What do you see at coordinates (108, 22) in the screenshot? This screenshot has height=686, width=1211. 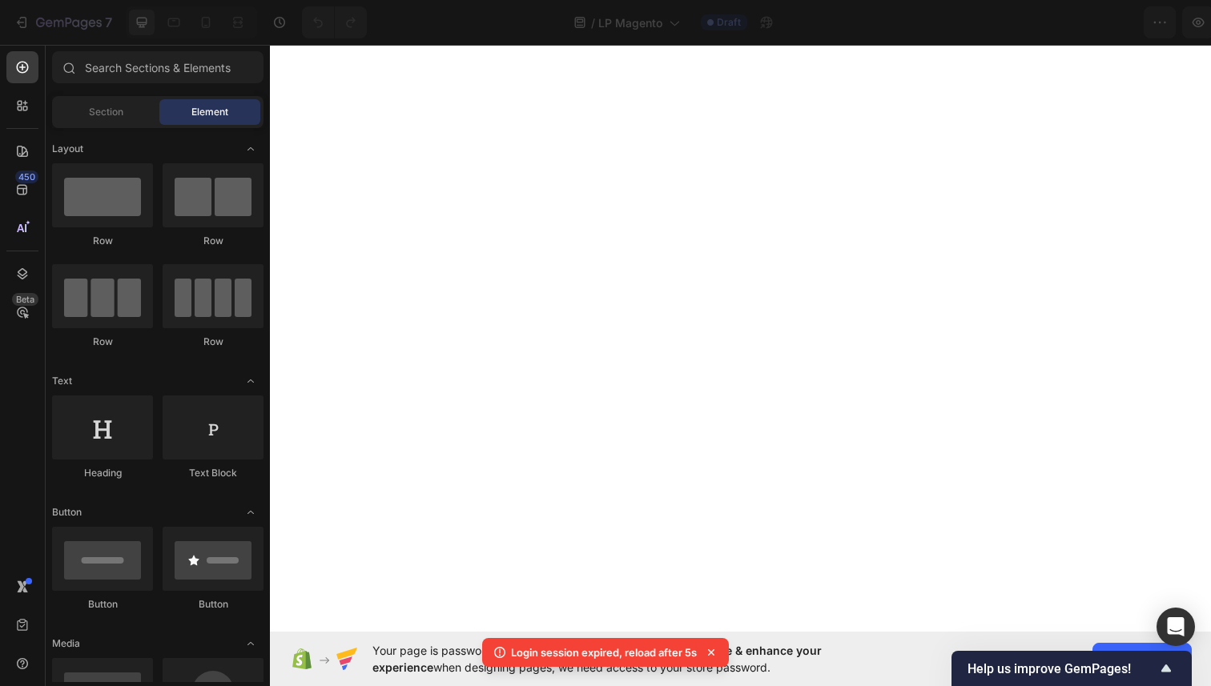 I see `p: 7` at bounding box center [108, 22].